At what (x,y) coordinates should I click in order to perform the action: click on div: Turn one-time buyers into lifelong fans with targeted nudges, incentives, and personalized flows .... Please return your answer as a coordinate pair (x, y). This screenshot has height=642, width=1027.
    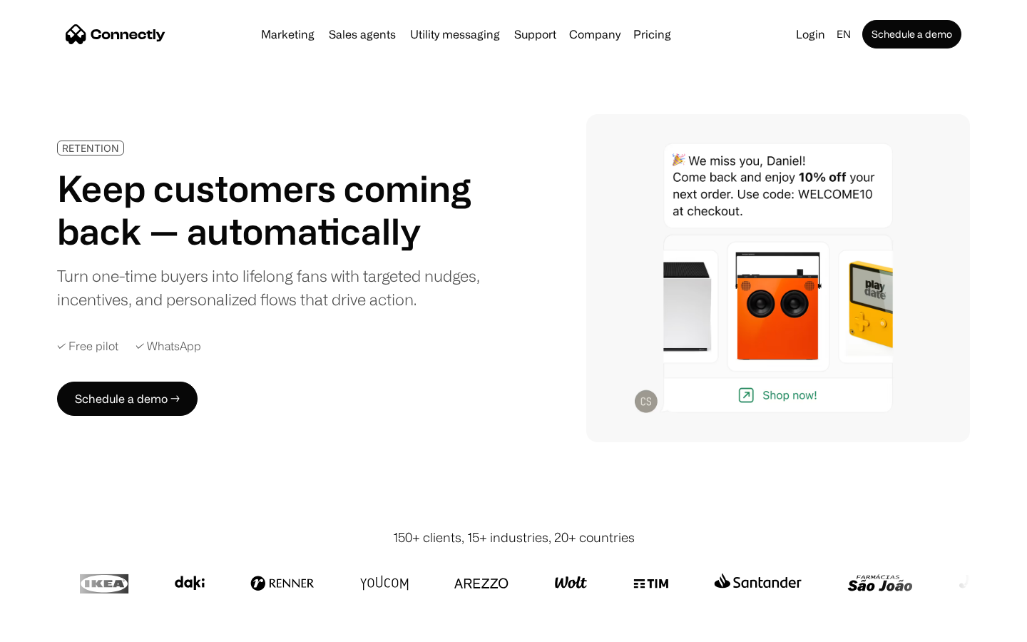
    Looking at the image, I should click on (274, 288).